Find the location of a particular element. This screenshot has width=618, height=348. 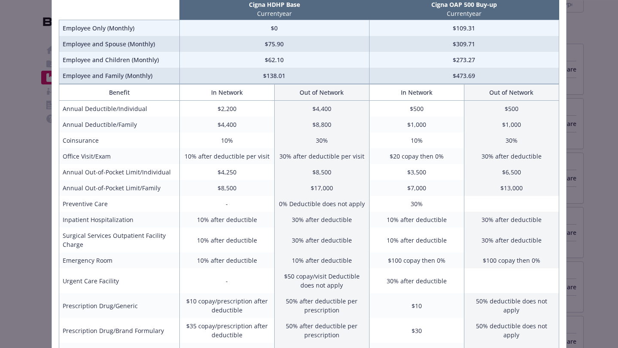

td: Urgent Care Facility is located at coordinates (119, 281).